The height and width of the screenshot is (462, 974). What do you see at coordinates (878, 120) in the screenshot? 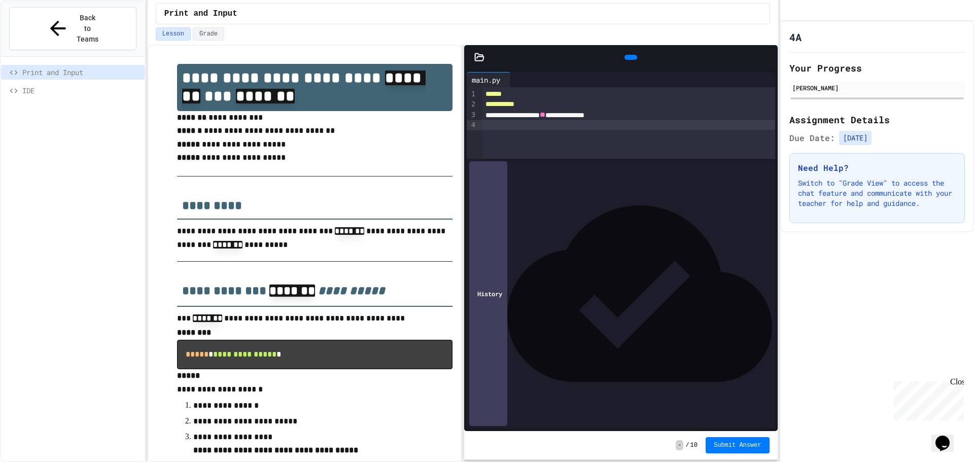
I see `h2: Assignment Details` at bounding box center [878, 120].